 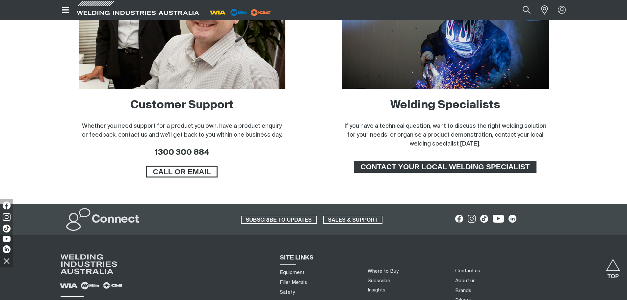 I want to click on button: Search products, so click(x=527, y=10).